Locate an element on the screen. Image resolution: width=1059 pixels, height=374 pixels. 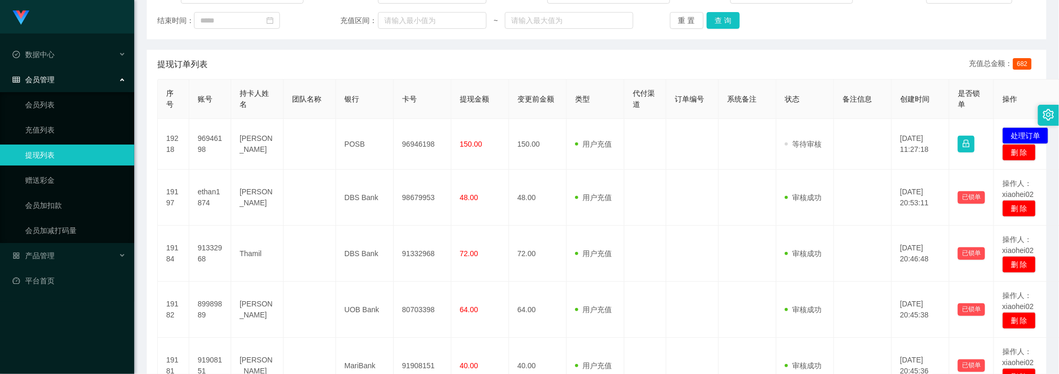
td: 19182 is located at coordinates (174, 310).